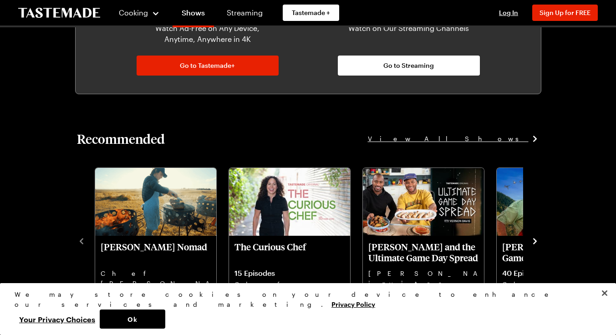  Describe the element at coordinates (535, 241) in the screenshot. I see `button: navigate to next item` at that location.